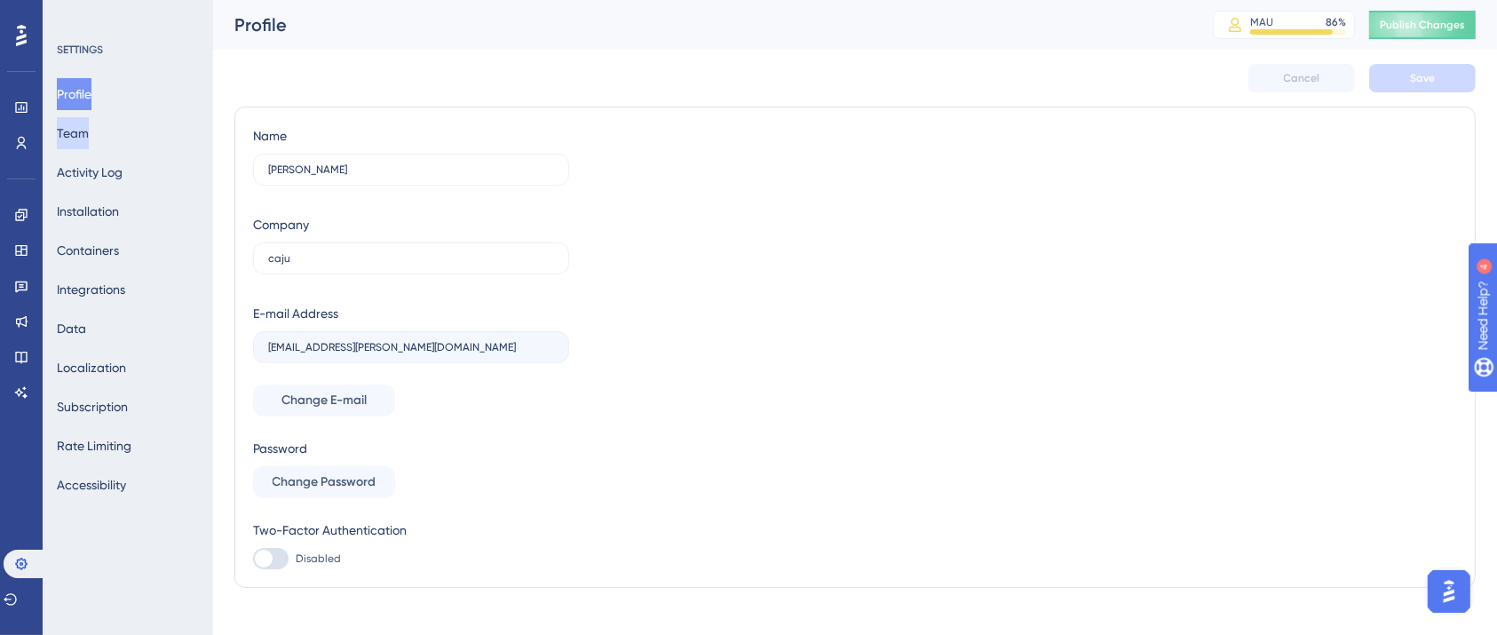 This screenshot has height=635, width=1497. What do you see at coordinates (281, 225) in the screenshot?
I see `div: Company` at bounding box center [281, 225].